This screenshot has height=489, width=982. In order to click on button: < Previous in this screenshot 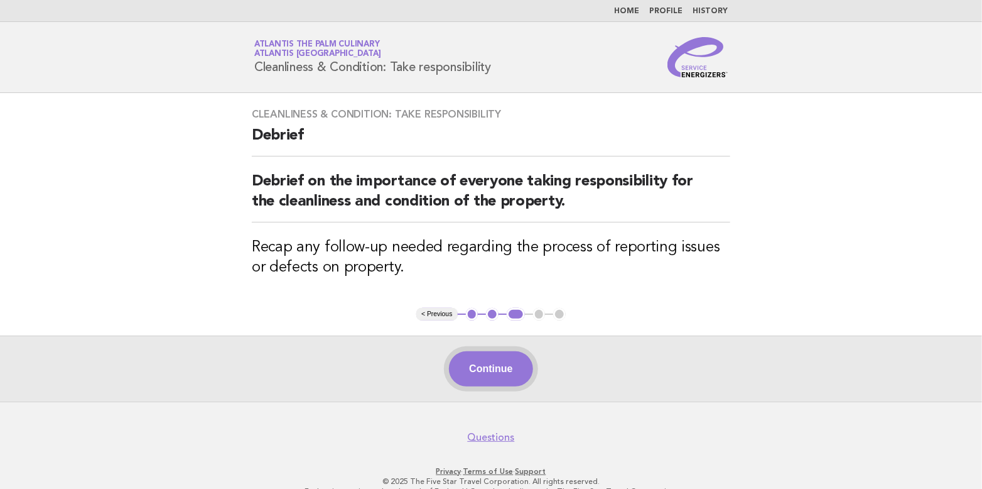, I will do `click(436, 314)`.